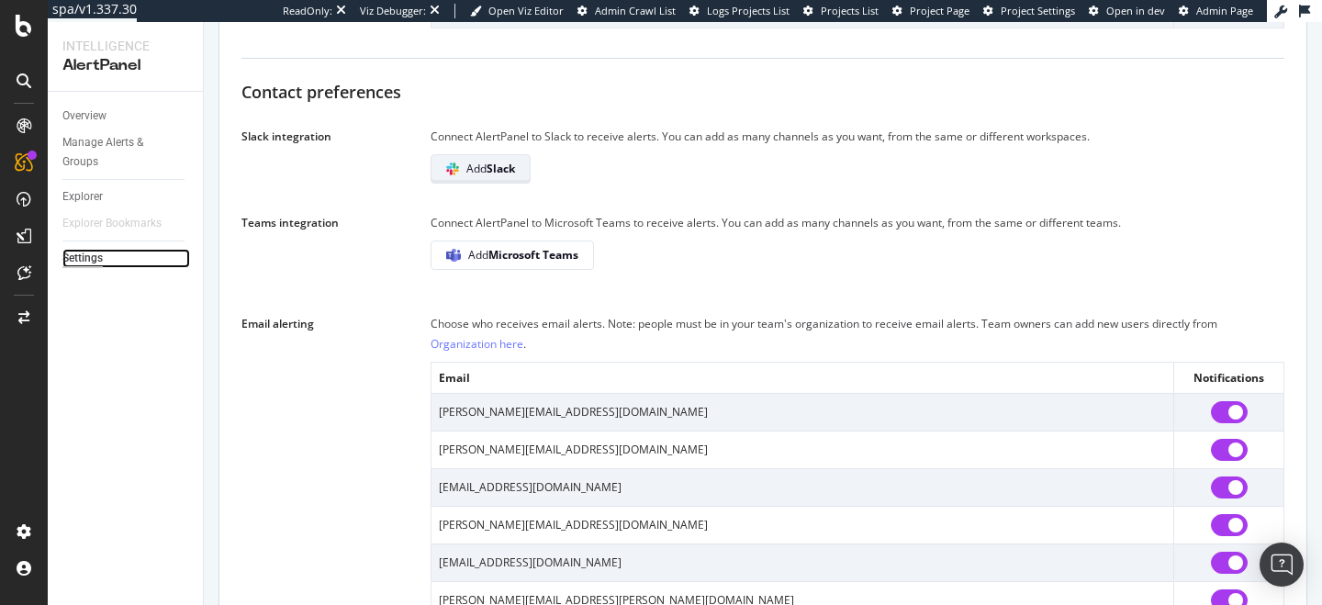 The height and width of the screenshot is (605, 1322). Describe the element at coordinates (452, 169) in the screenshot. I see `img: BGgcIL3g.png` at that location.